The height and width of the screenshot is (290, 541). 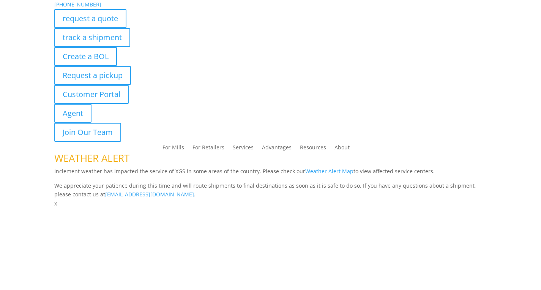 What do you see at coordinates (243, 149) in the screenshot?
I see `a: Services` at bounding box center [243, 149].